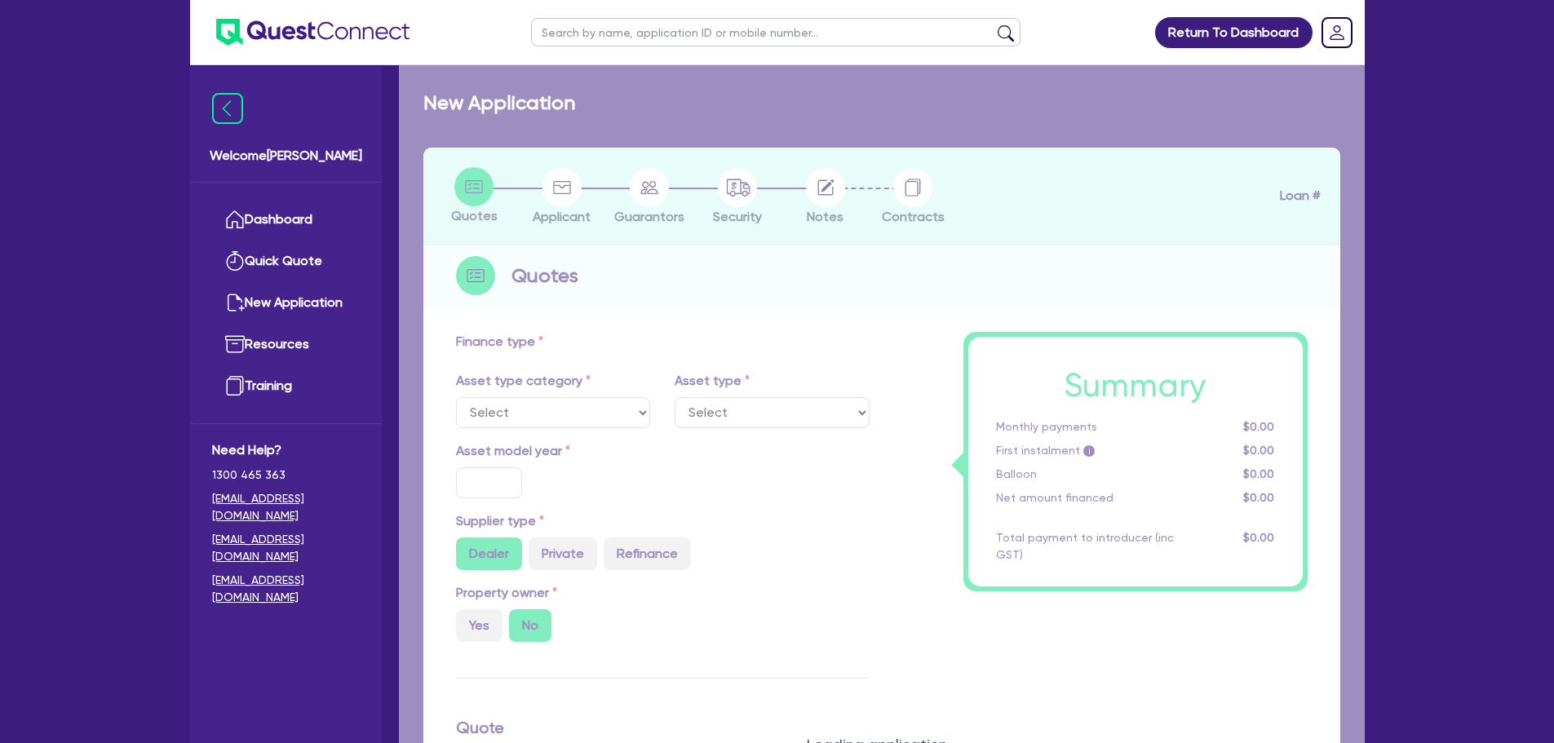  I want to click on span: Need Help?, so click(285, 450).